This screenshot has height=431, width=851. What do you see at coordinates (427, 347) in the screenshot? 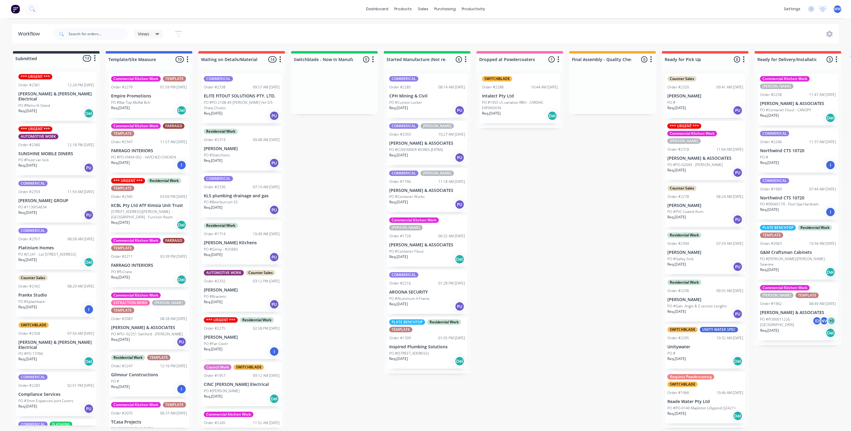
I see `p: Inspired Plumbing Solutions` at bounding box center [427, 347].